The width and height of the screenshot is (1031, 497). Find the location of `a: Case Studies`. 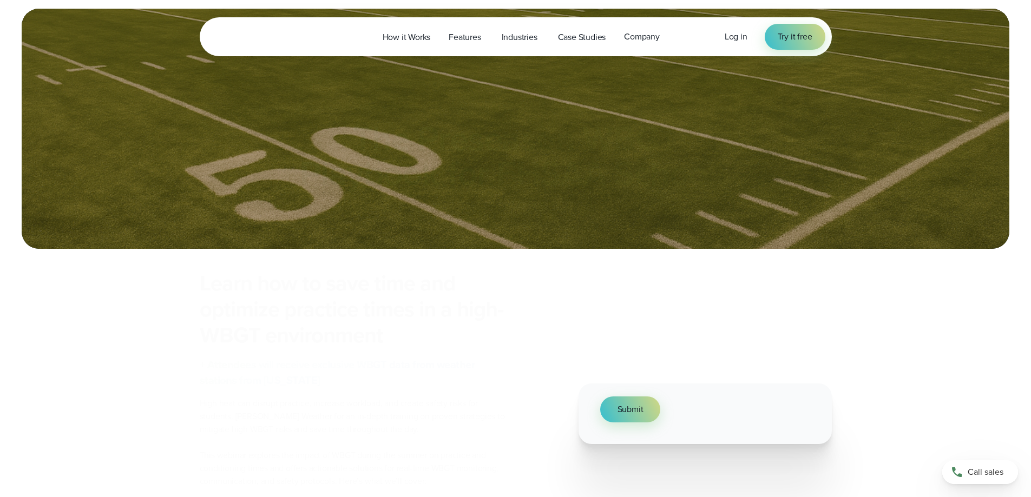

a: Case Studies is located at coordinates (582, 37).